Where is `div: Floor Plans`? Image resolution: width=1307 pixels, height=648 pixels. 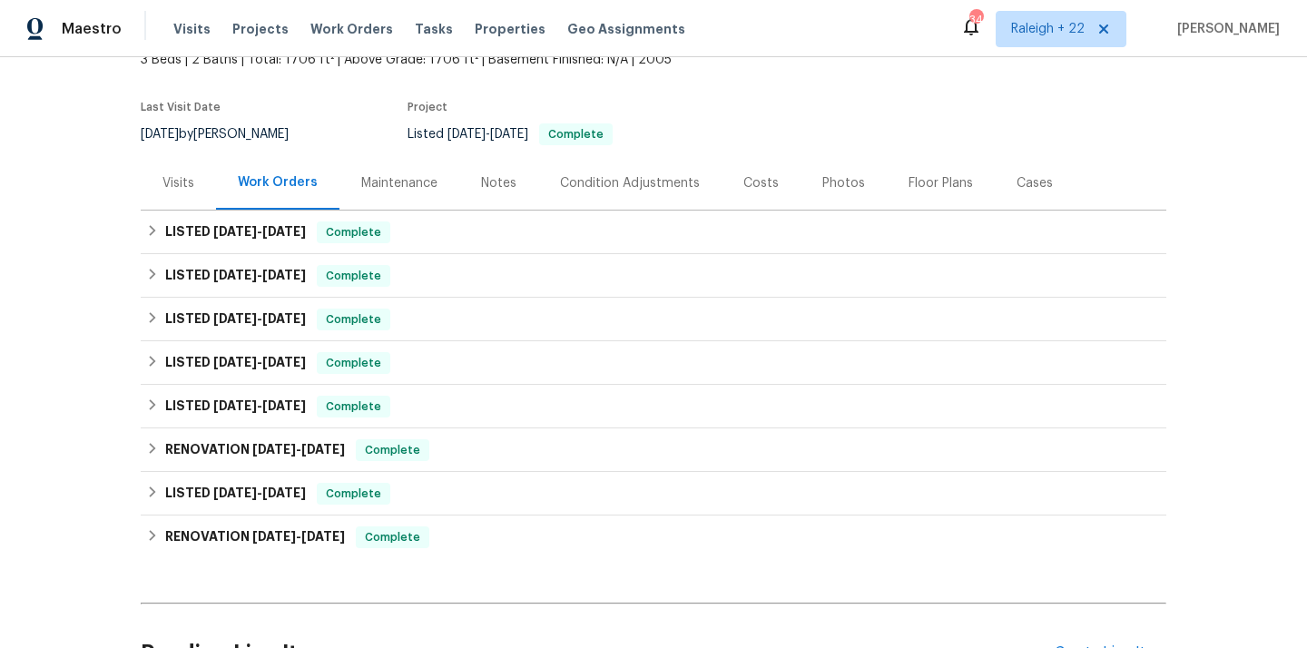 div: Floor Plans is located at coordinates (941, 183).